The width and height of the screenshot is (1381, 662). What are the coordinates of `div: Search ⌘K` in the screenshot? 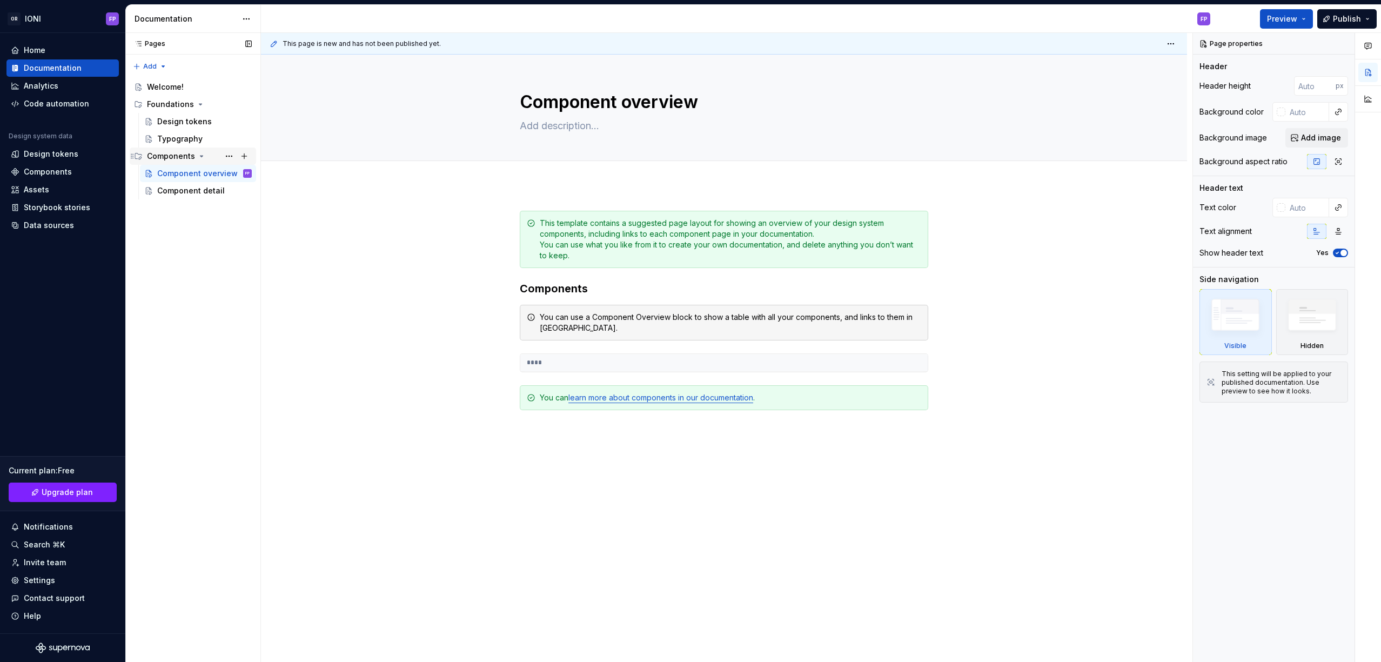 It's located at (44, 545).